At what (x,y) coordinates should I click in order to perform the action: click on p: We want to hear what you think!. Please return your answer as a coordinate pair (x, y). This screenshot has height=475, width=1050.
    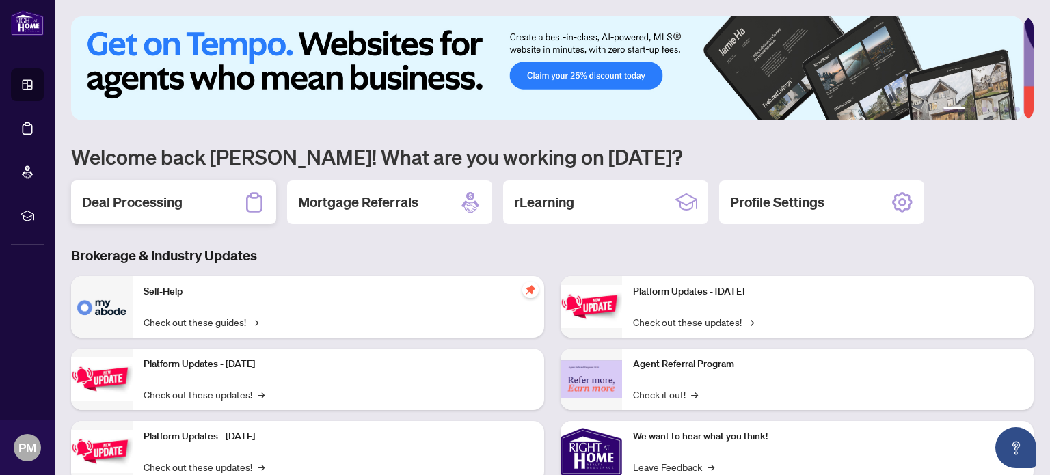
    Looking at the image, I should click on (828, 437).